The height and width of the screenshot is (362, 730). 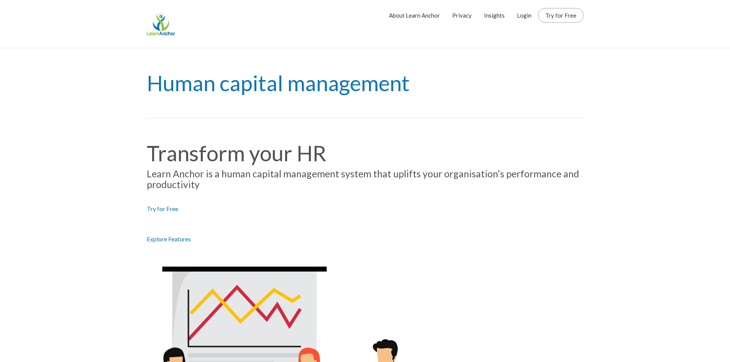 I want to click on a: Insights, so click(x=494, y=15).